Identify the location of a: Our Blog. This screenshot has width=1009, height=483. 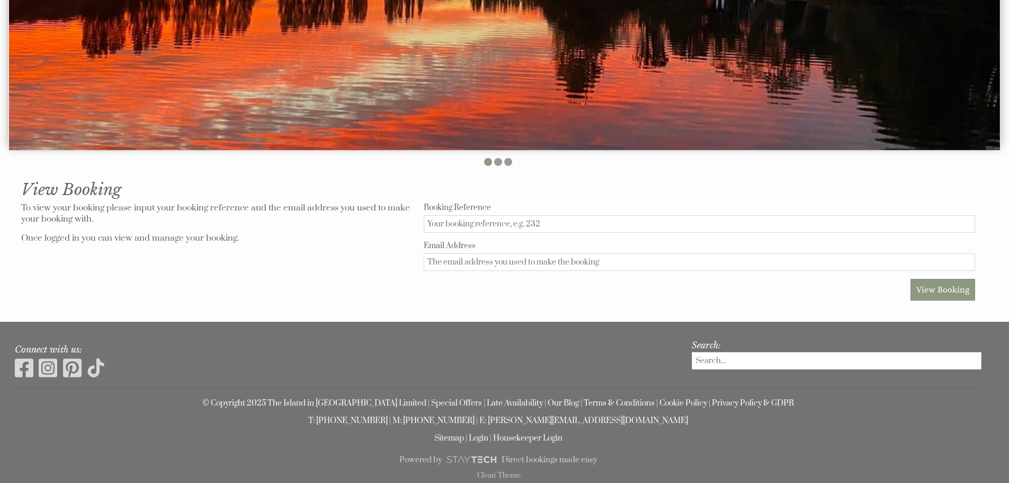
(563, 403).